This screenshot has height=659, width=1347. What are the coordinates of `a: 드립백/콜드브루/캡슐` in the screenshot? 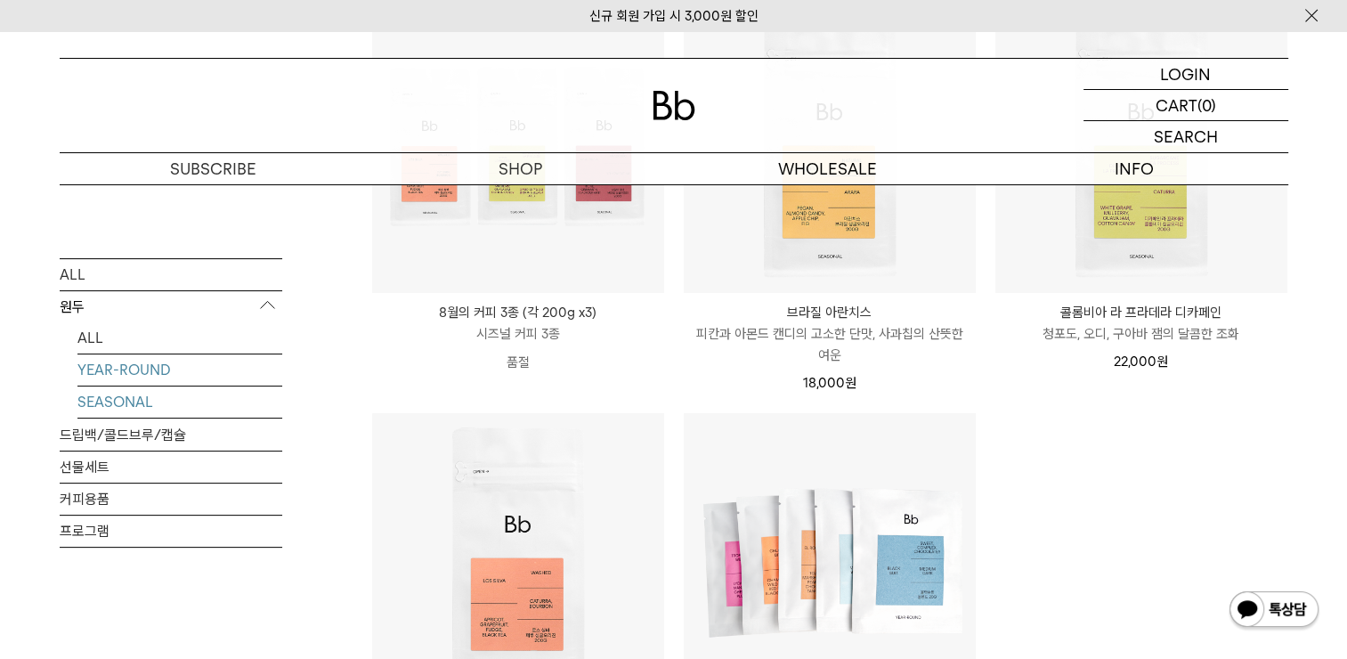 It's located at (171, 434).